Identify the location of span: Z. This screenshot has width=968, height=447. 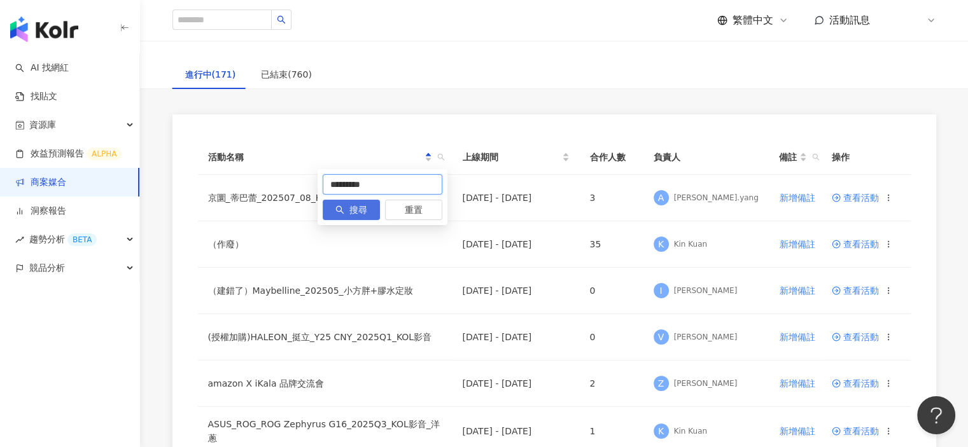
(661, 384).